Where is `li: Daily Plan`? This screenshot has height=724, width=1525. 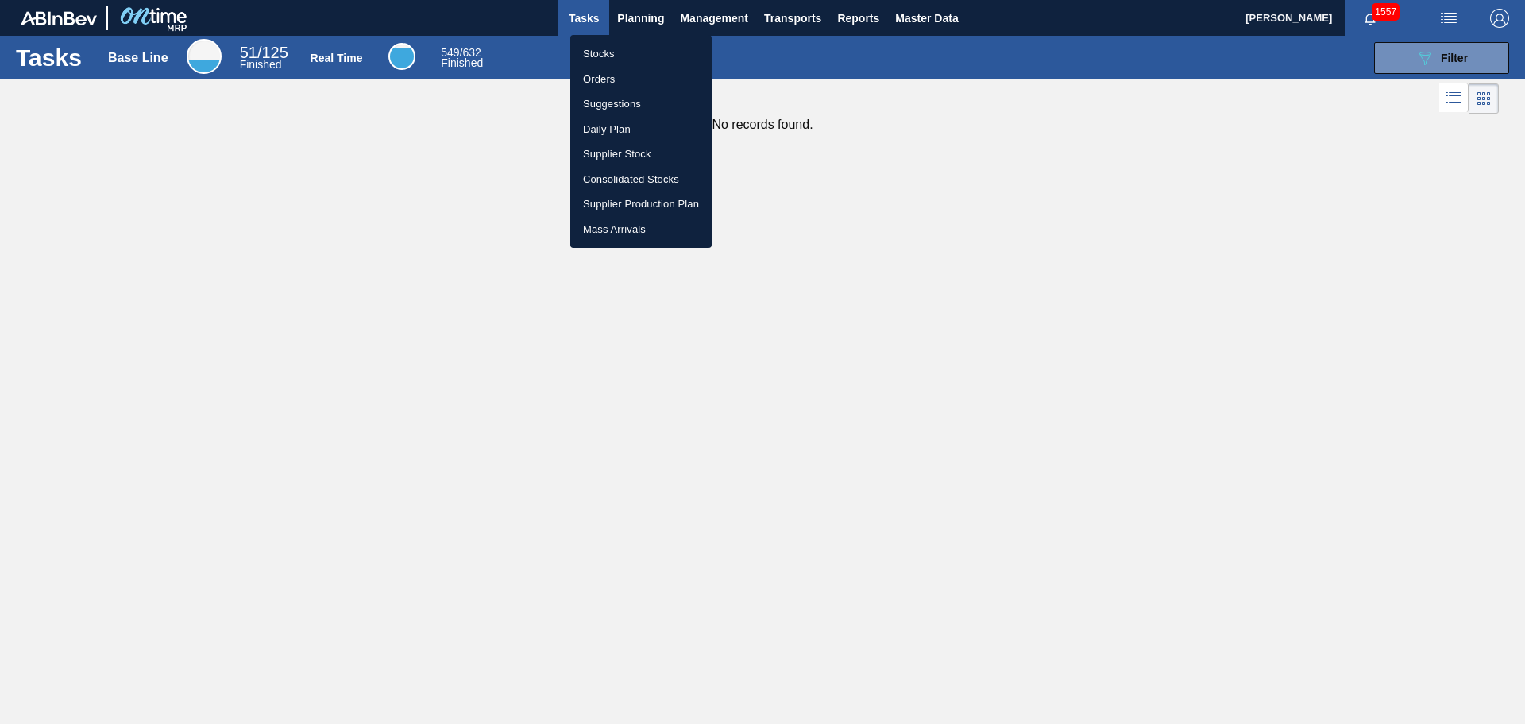
li: Daily Plan is located at coordinates (641, 129).